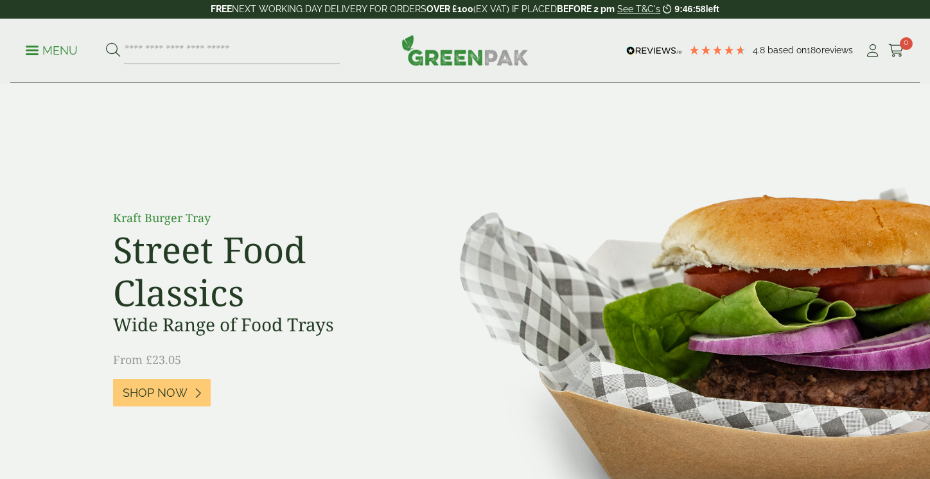 Image resolution: width=930 pixels, height=479 pixels. What do you see at coordinates (837, 50) in the screenshot?
I see `span: reviews` at bounding box center [837, 50].